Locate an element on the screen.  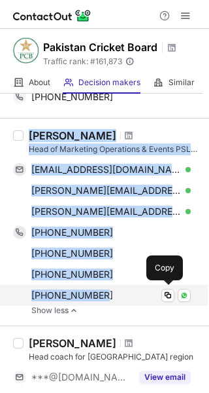
span: Traffic rank: # 161,873 is located at coordinates (82, 62).